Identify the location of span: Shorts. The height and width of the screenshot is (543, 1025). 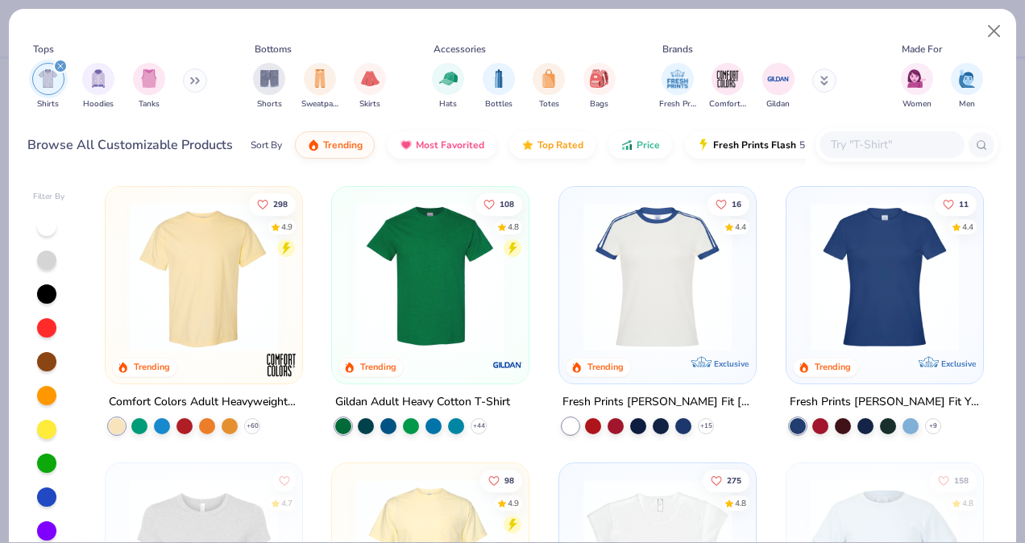
(269, 104).